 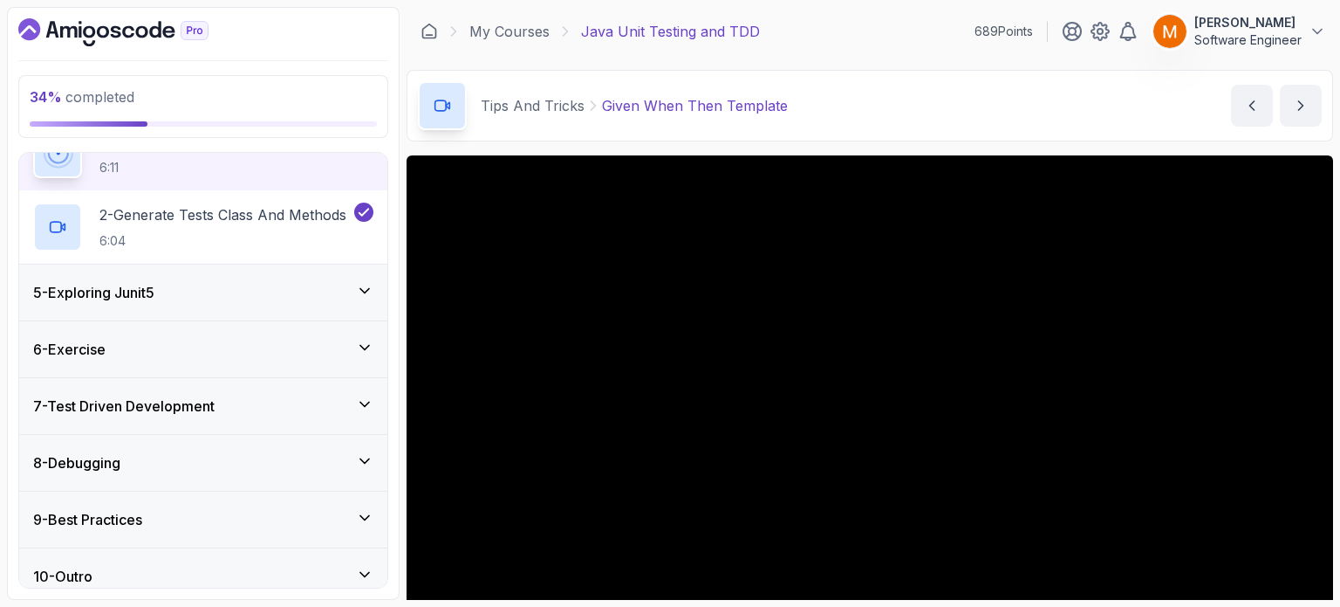 I want to click on button: previous content, so click(x=1252, y=106).